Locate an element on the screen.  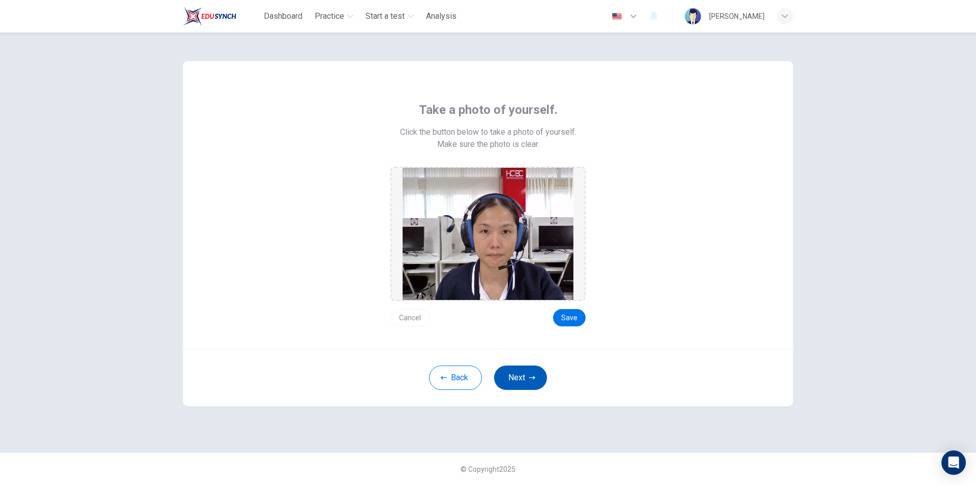
span: Take a photo of yourself. is located at coordinates (488, 110).